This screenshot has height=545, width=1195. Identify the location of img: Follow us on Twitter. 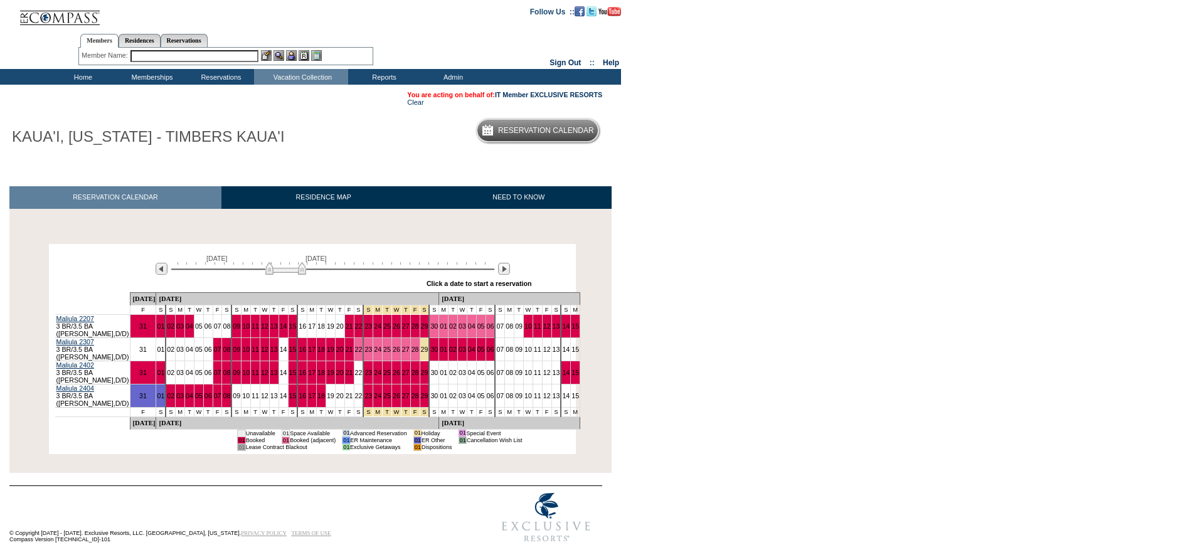
(592, 11).